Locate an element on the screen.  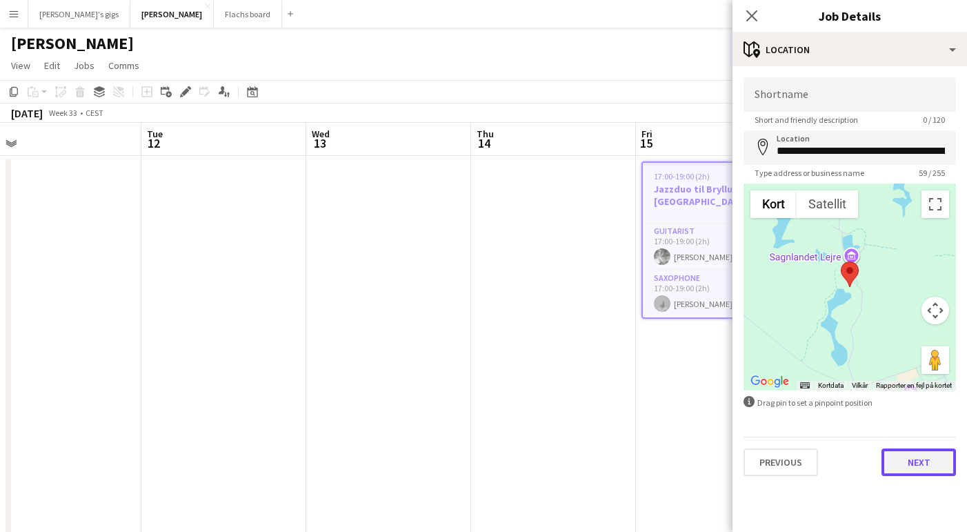
span: Tue is located at coordinates (155, 134).